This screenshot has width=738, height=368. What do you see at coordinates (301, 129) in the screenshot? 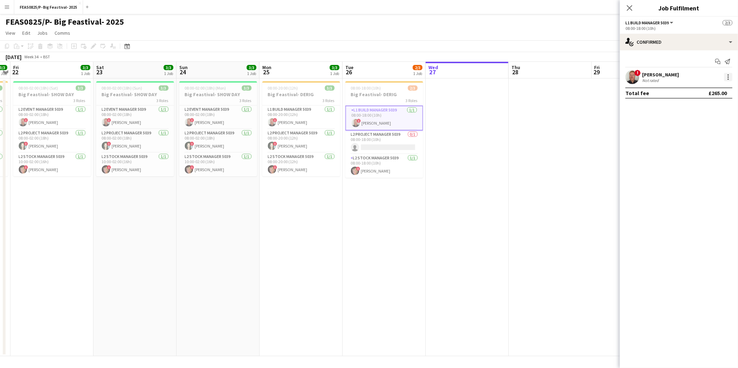
I see `div: 08:00-20:00 (12h)3/3Big Feastival- DERIG3 RolesL1 Build Manager 50391/108:00-20:00 (12h)![PERSON_...` at bounding box center [301, 129].